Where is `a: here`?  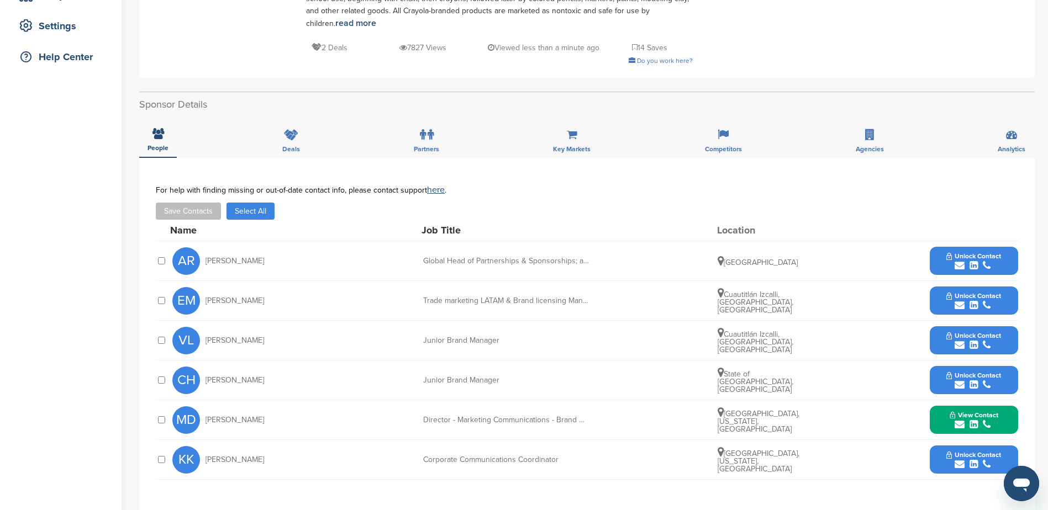
a: here is located at coordinates (436, 190).